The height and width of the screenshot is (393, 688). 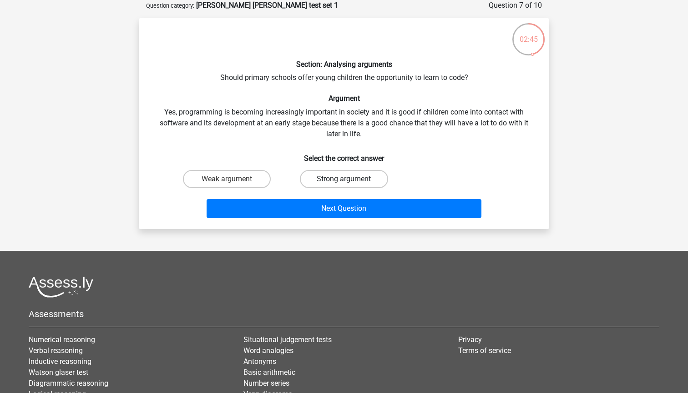 What do you see at coordinates (227, 179) in the screenshot?
I see `label: Weak argument` at bounding box center [227, 179].